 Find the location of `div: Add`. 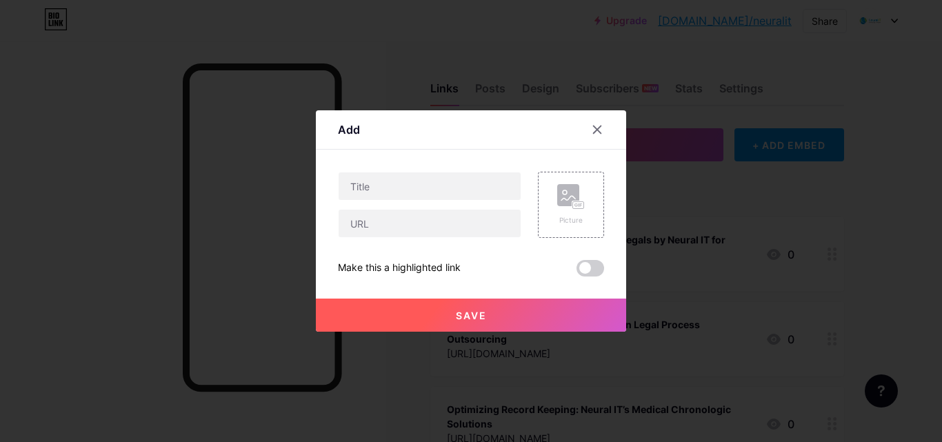

div: Add is located at coordinates (349, 130).